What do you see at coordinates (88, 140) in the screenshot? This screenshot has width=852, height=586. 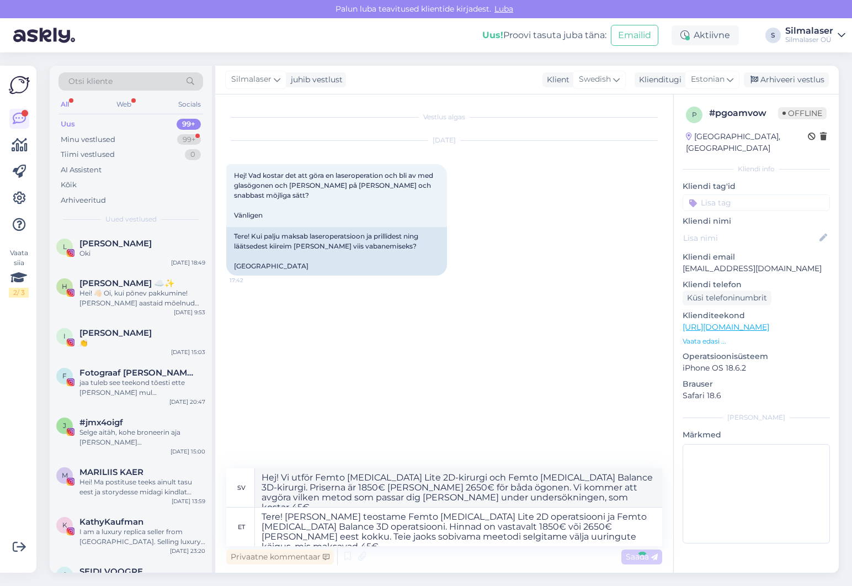 I see `div: Minu vestlused` at bounding box center [88, 140].